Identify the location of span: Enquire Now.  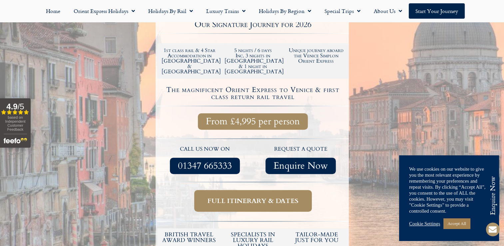
(301, 166).